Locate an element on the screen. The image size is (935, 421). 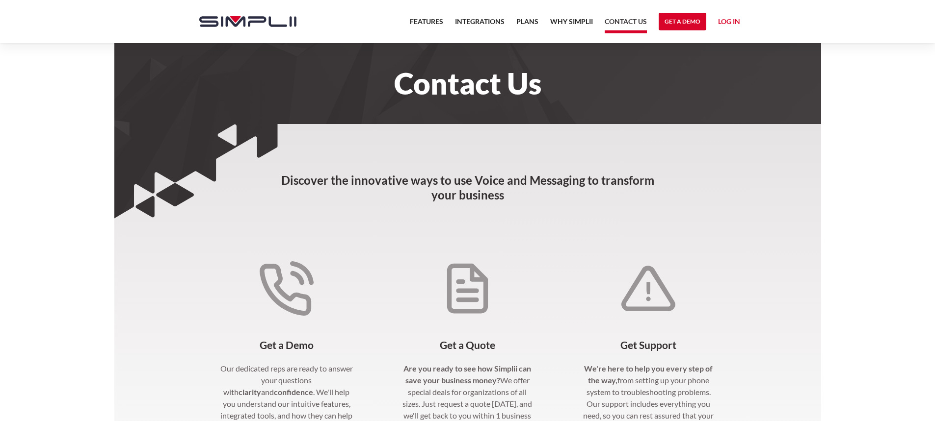
a: Log in is located at coordinates (729, 23).